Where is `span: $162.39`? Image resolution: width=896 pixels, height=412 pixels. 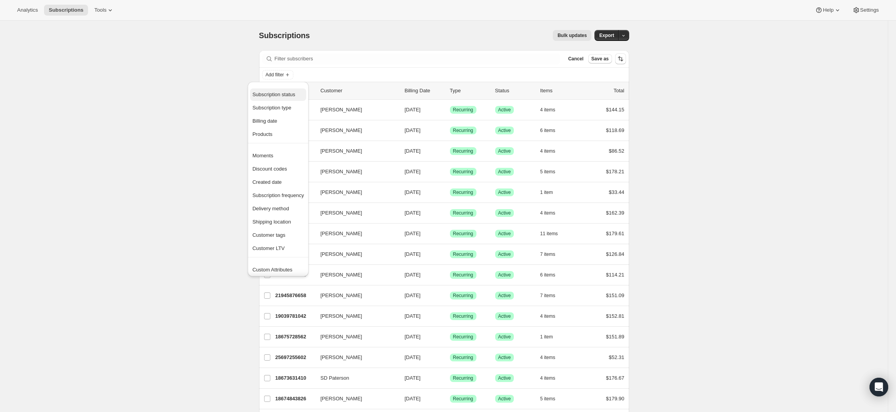
span: $162.39 is located at coordinates (615, 213).